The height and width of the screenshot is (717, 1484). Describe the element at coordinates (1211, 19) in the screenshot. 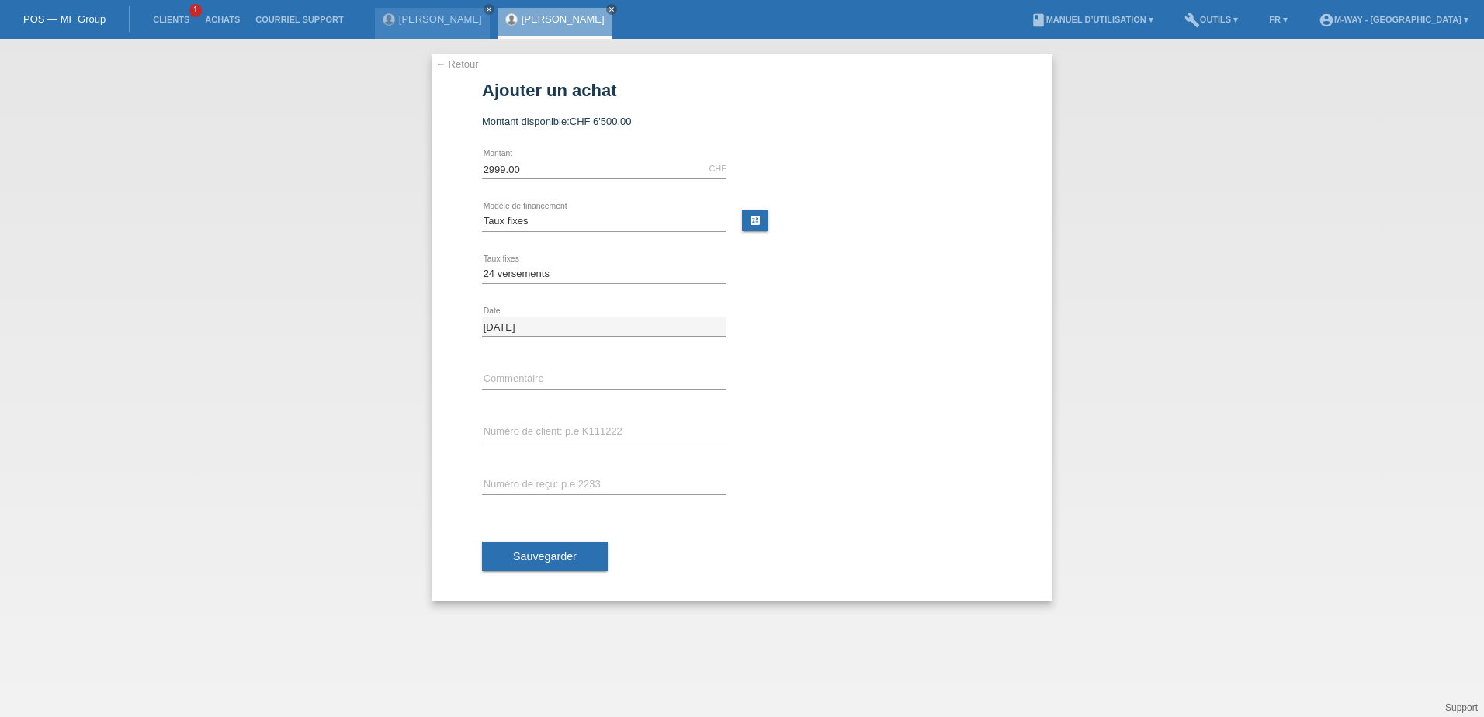

I see `a: buildOutils ▾` at that location.